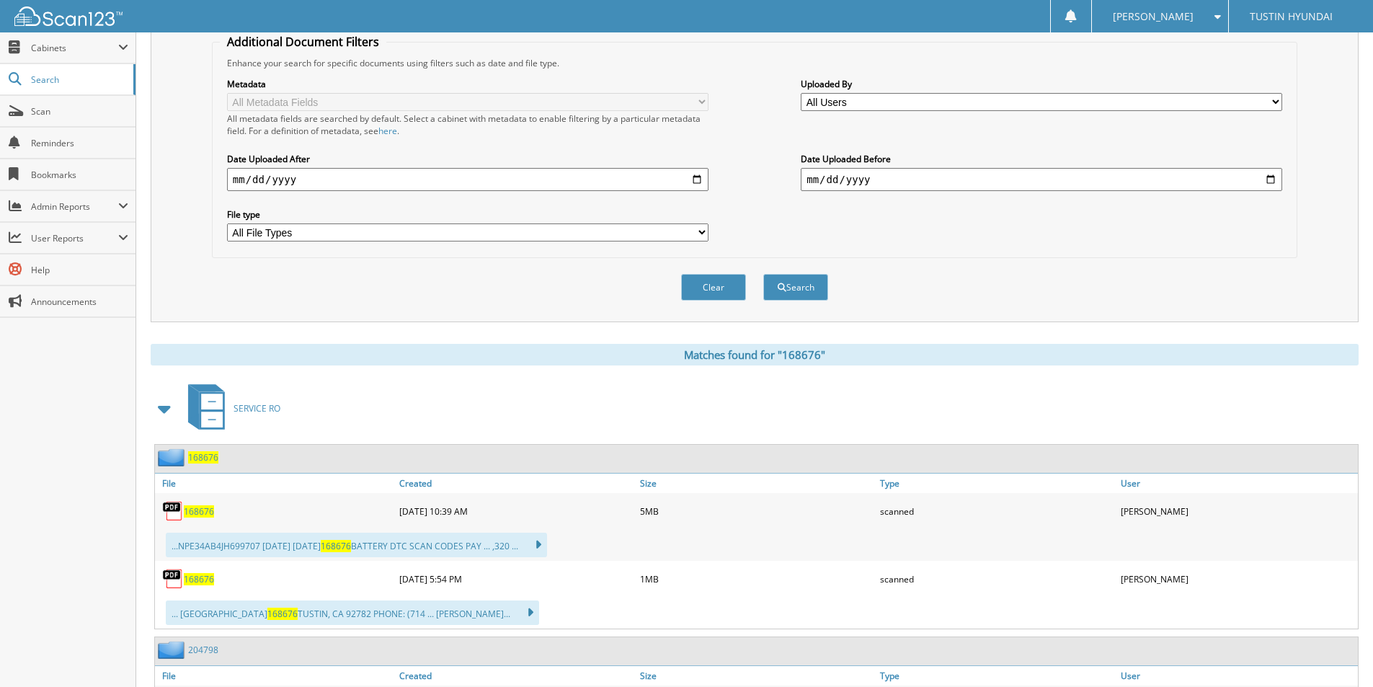  What do you see at coordinates (468, 125) in the screenshot?
I see `div: All metadata fields are searched by default. Select a cabinet with metadata to enable filtering b...` at bounding box center [468, 125].